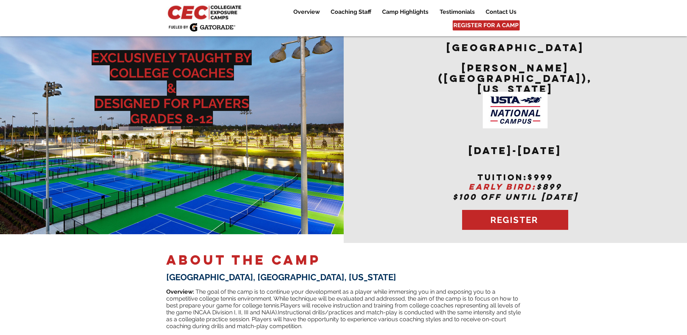 This screenshot has height=335, width=687. I want to click on a: Camp Highlights, so click(405, 12).